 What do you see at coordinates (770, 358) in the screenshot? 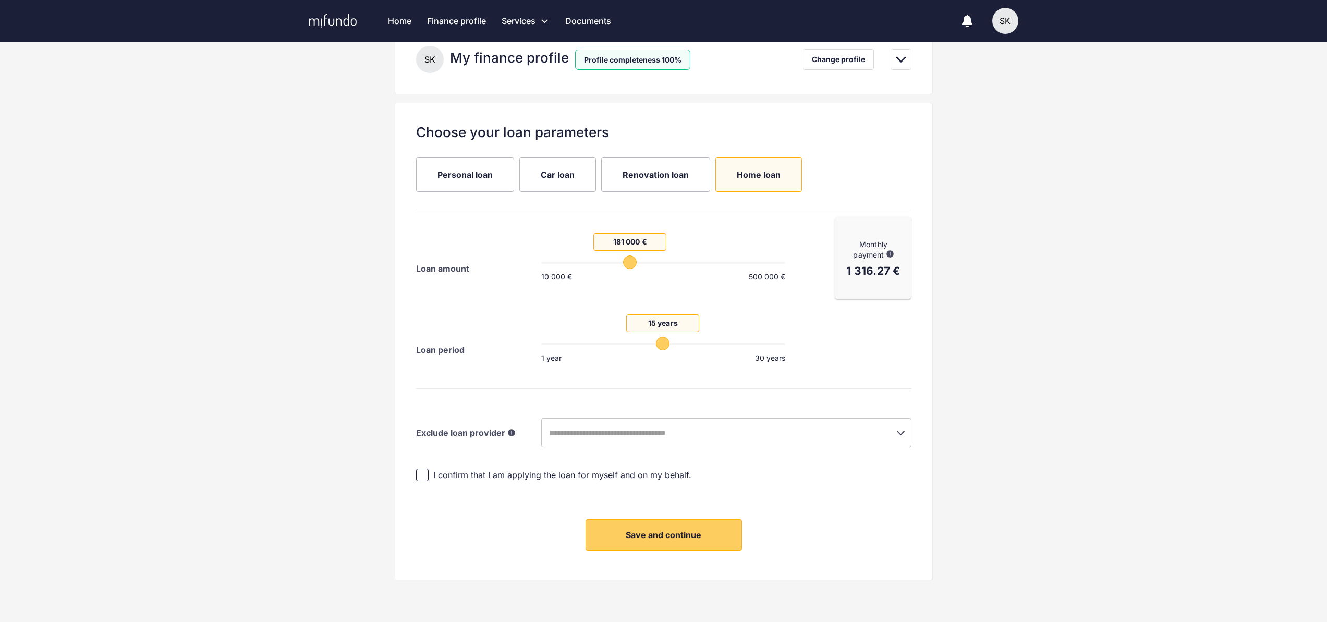
I see `div: 30 years` at bounding box center [770, 358].